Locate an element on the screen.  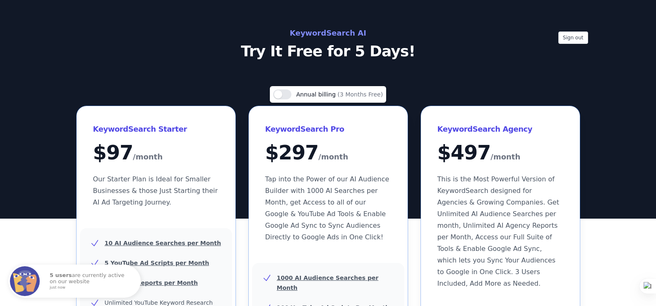
small: just now is located at coordinates (90, 288).